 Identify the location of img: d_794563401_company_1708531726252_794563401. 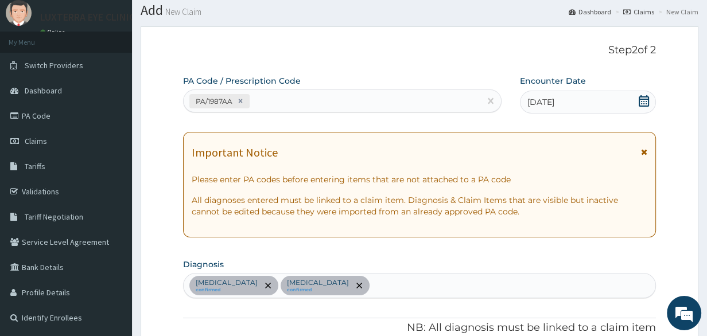
(34, 72).